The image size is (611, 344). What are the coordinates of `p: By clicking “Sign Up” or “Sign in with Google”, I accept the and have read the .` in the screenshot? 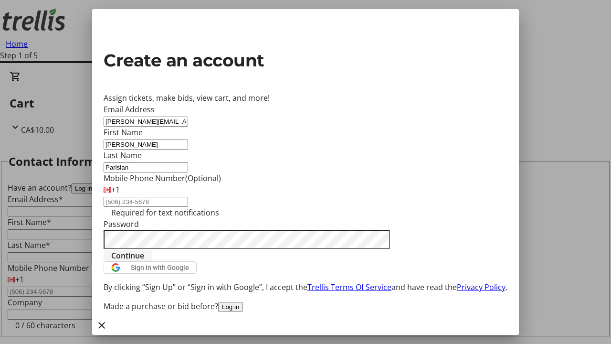 It's located at (305, 287).